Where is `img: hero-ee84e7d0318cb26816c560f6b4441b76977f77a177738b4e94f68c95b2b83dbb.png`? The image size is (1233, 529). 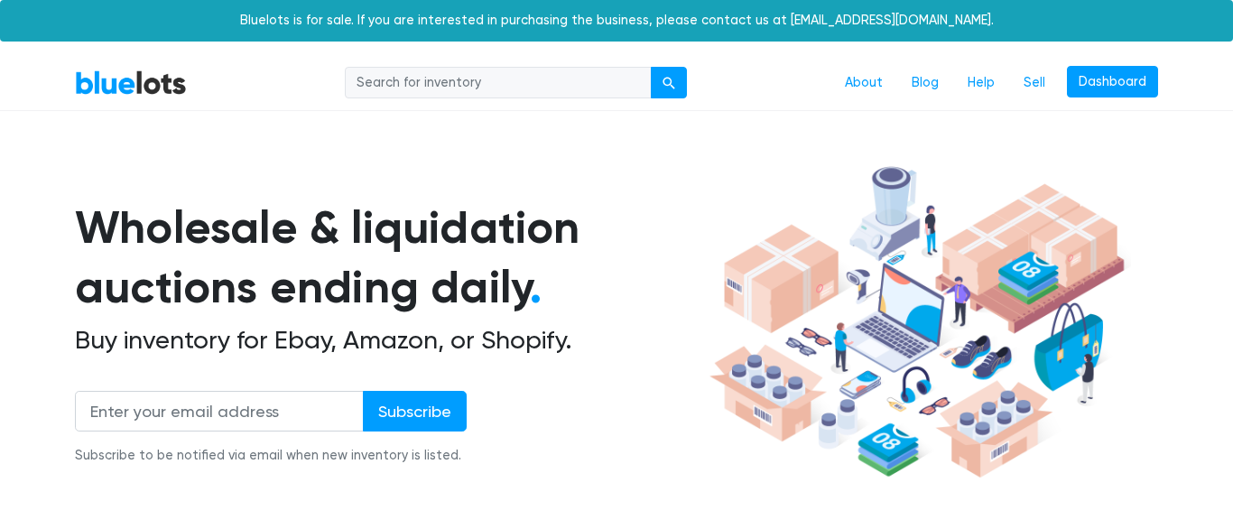
img: hero-ee84e7d0318cb26816c560f6b4441b76977f77a177738b4e94f68c95b2b83dbb.png is located at coordinates (917, 322).